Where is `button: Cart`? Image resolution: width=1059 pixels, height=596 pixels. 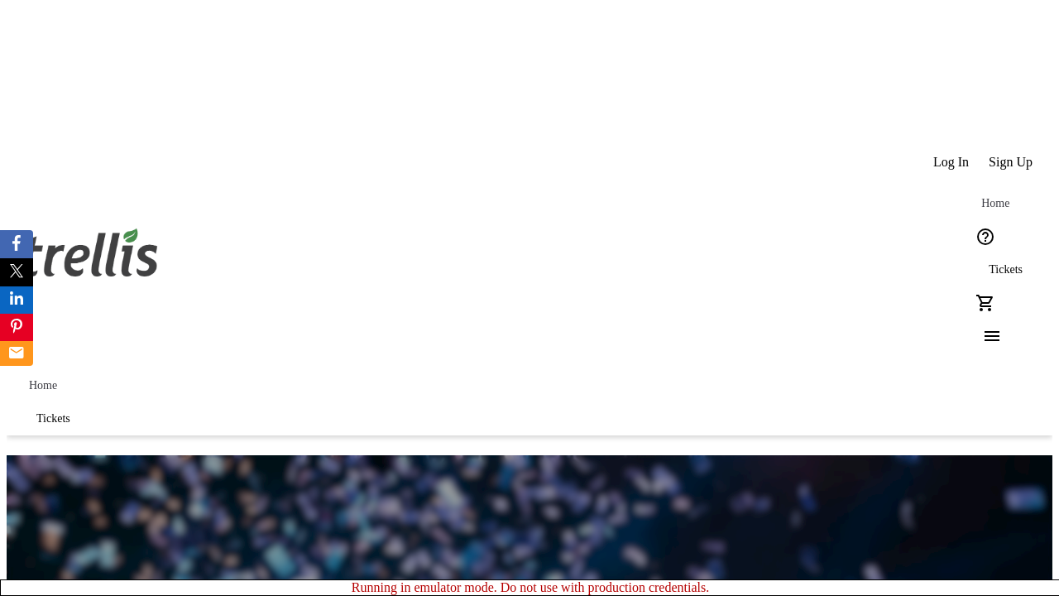
button: Cart is located at coordinates (985, 303).